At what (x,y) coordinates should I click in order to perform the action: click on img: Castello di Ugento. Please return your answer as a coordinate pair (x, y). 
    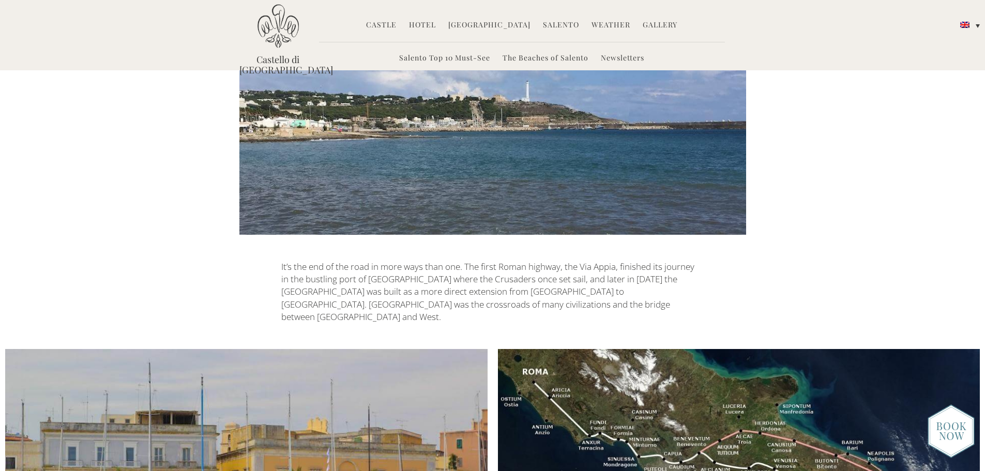
    Looking at the image, I should click on (278, 26).